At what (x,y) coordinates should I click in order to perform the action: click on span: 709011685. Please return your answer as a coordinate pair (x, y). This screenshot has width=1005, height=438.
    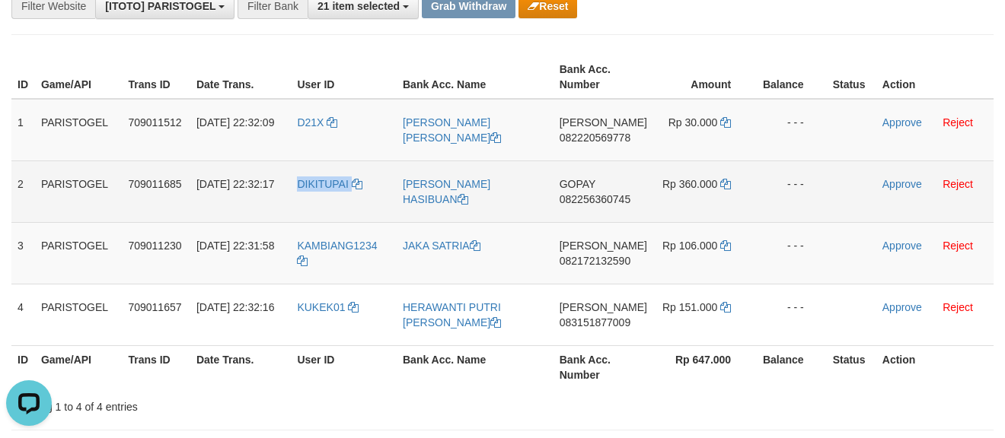
    Looking at the image, I should click on (155, 184).